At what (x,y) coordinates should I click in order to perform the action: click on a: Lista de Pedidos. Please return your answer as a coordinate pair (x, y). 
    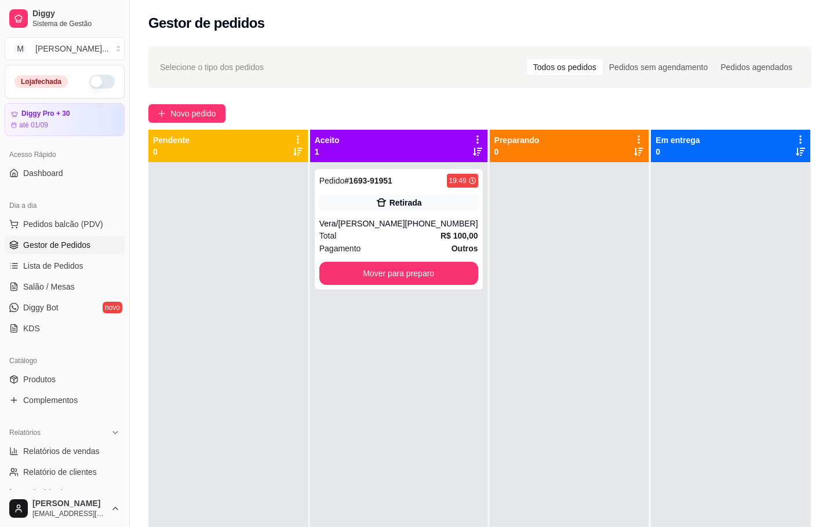
    Looking at the image, I should click on (64, 266).